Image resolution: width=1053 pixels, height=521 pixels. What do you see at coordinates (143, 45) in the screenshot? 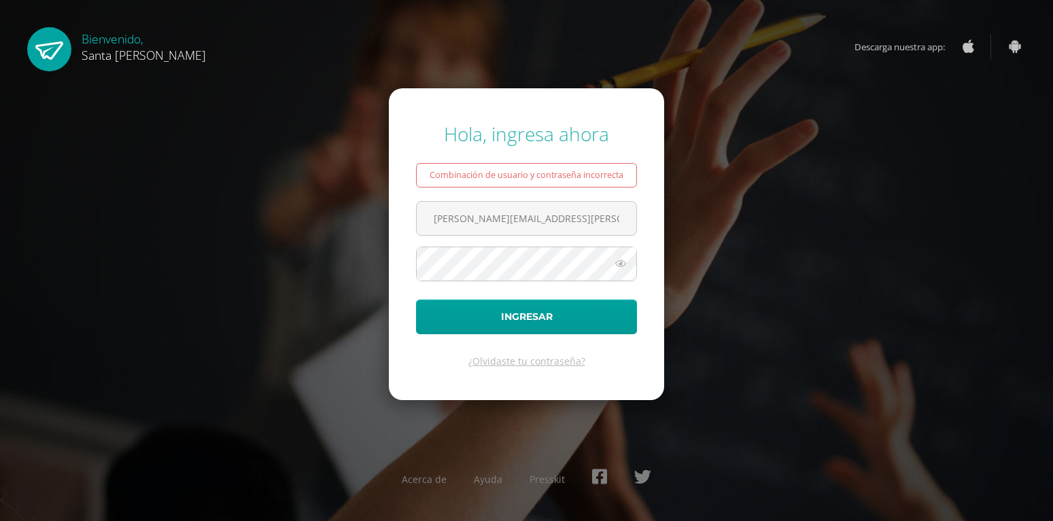
I see `div: Bienvenido,` at bounding box center [143, 45].